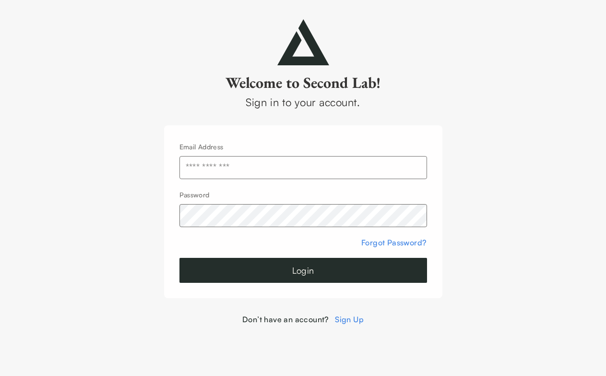 Image resolution: width=606 pixels, height=376 pixels. I want to click on a: Sign Up, so click(349, 319).